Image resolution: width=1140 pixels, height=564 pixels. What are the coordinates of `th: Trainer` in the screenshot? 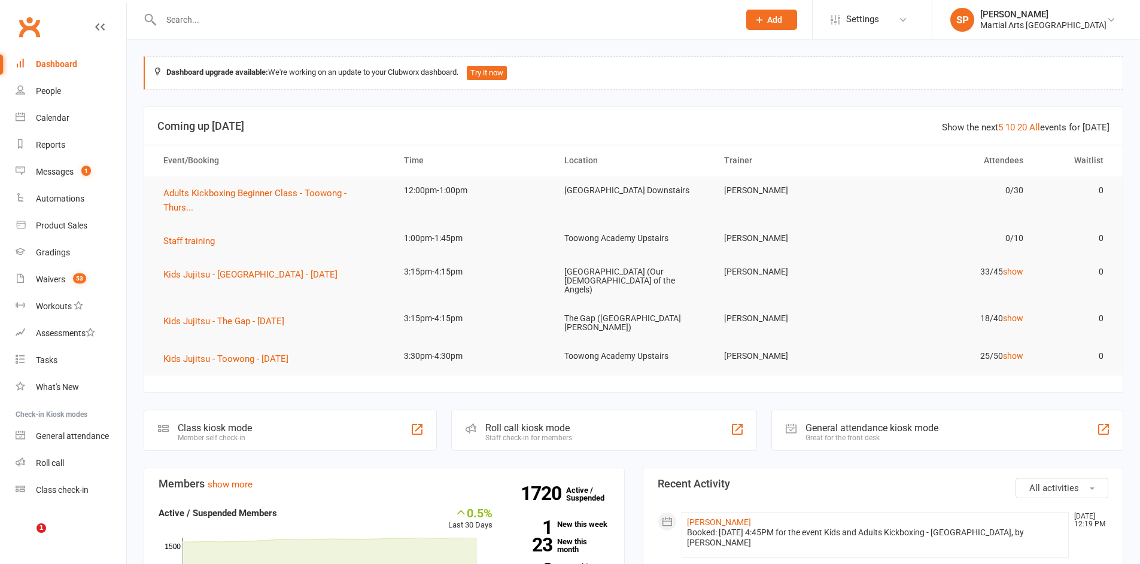 It's located at (794, 160).